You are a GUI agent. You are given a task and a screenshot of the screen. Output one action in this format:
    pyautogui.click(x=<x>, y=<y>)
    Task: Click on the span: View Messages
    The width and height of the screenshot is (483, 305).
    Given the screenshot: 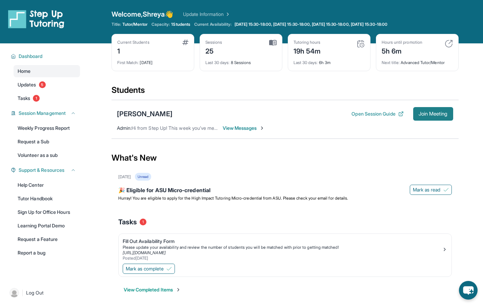 What is the action you would take?
    pyautogui.click(x=244, y=128)
    